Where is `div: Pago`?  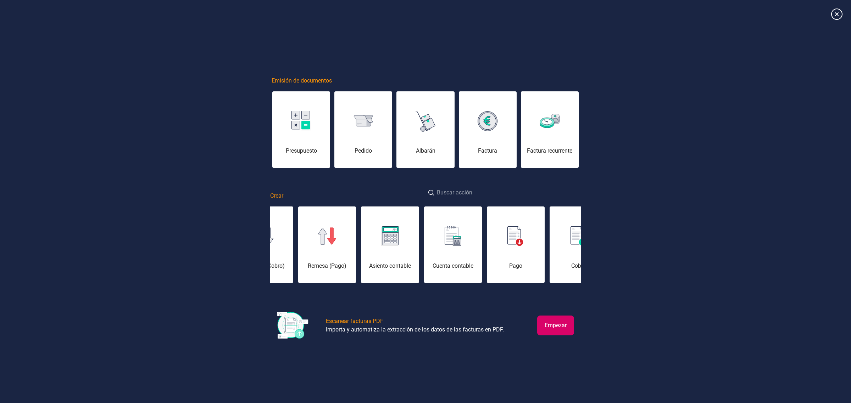
div: Pago is located at coordinates (515, 266).